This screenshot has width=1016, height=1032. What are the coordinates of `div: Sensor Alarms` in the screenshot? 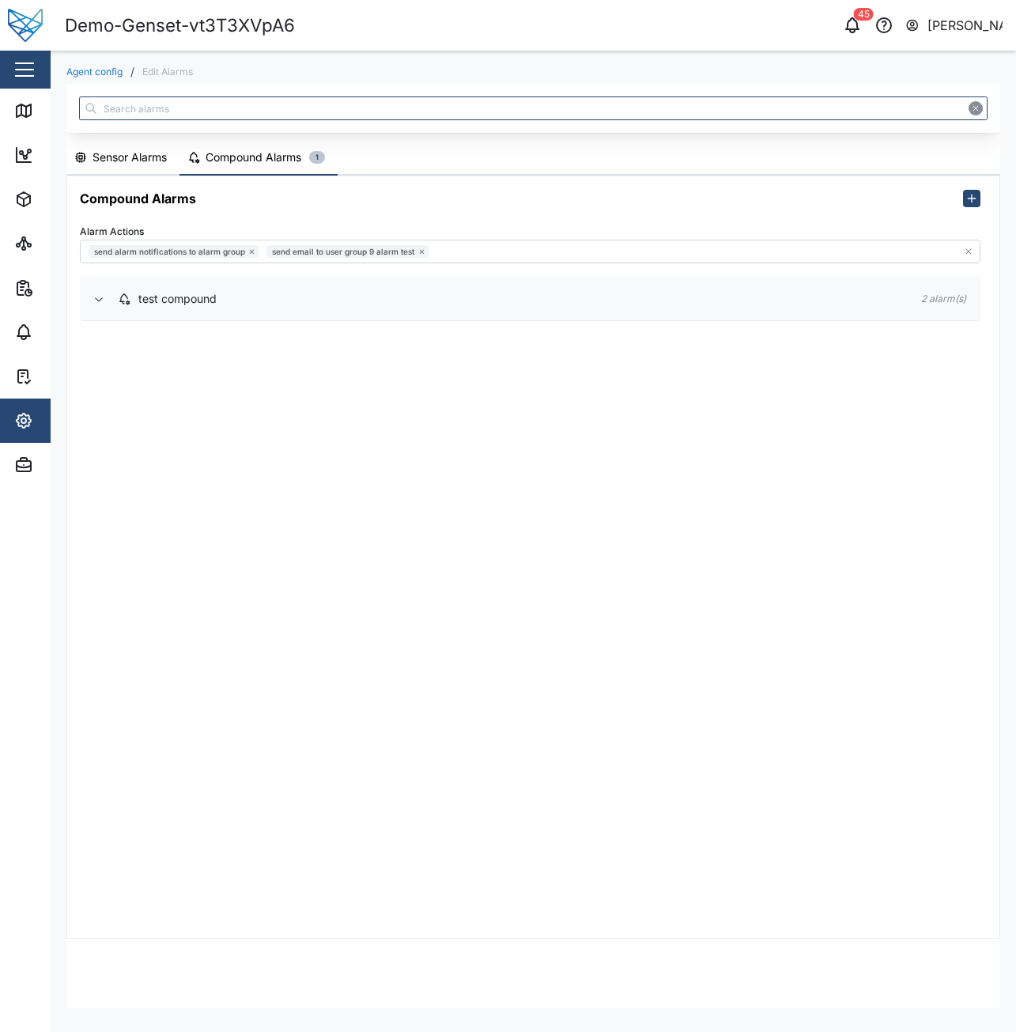 It's located at (130, 157).